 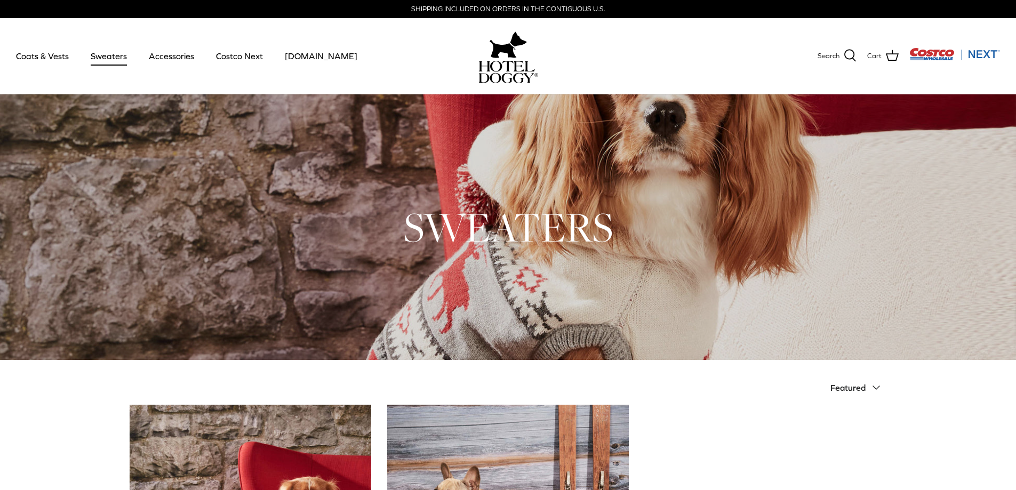 I want to click on a: Accessories, so click(x=171, y=56).